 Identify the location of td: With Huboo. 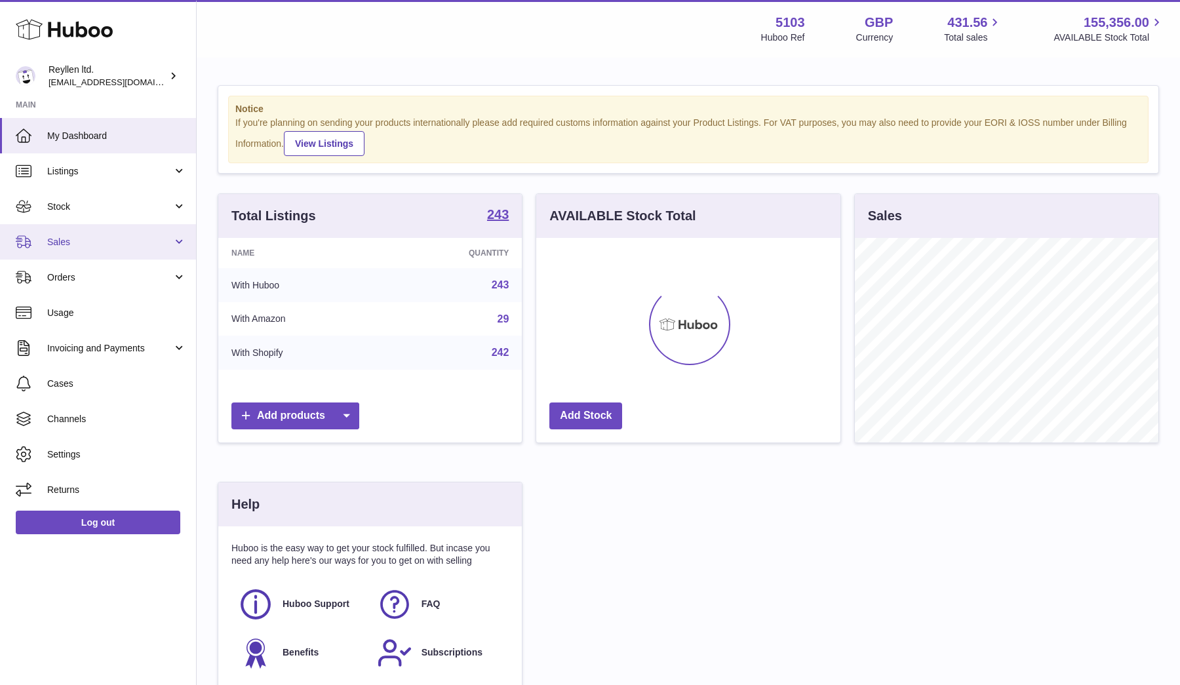
(301, 285).